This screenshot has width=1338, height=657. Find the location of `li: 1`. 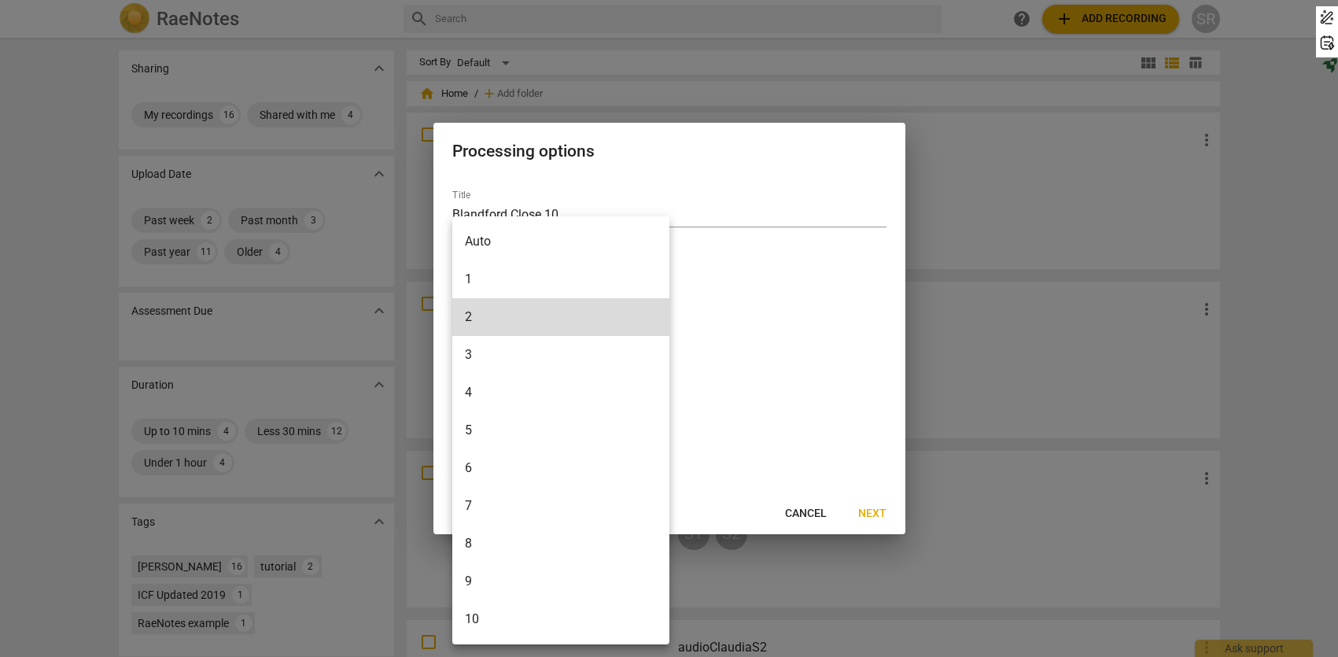

li: 1 is located at coordinates (561, 279).